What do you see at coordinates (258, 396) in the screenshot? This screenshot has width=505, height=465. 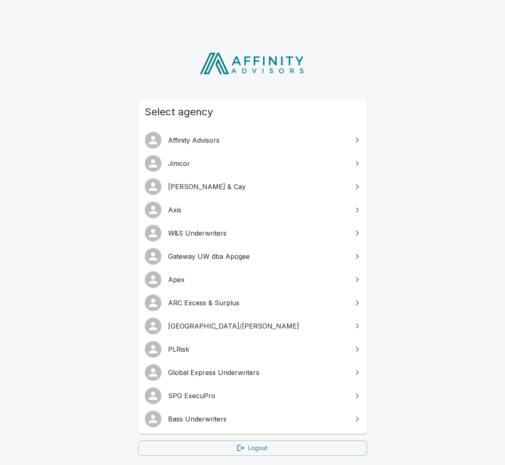 I see `span: SPG ExecuPro` at bounding box center [258, 396].